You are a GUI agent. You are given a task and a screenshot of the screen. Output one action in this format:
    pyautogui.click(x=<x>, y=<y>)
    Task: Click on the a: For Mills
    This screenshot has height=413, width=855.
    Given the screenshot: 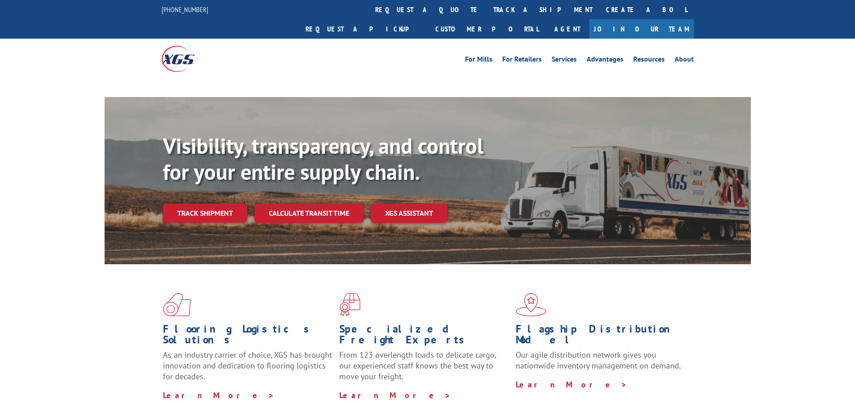 What is the action you would take?
    pyautogui.click(x=479, y=61)
    